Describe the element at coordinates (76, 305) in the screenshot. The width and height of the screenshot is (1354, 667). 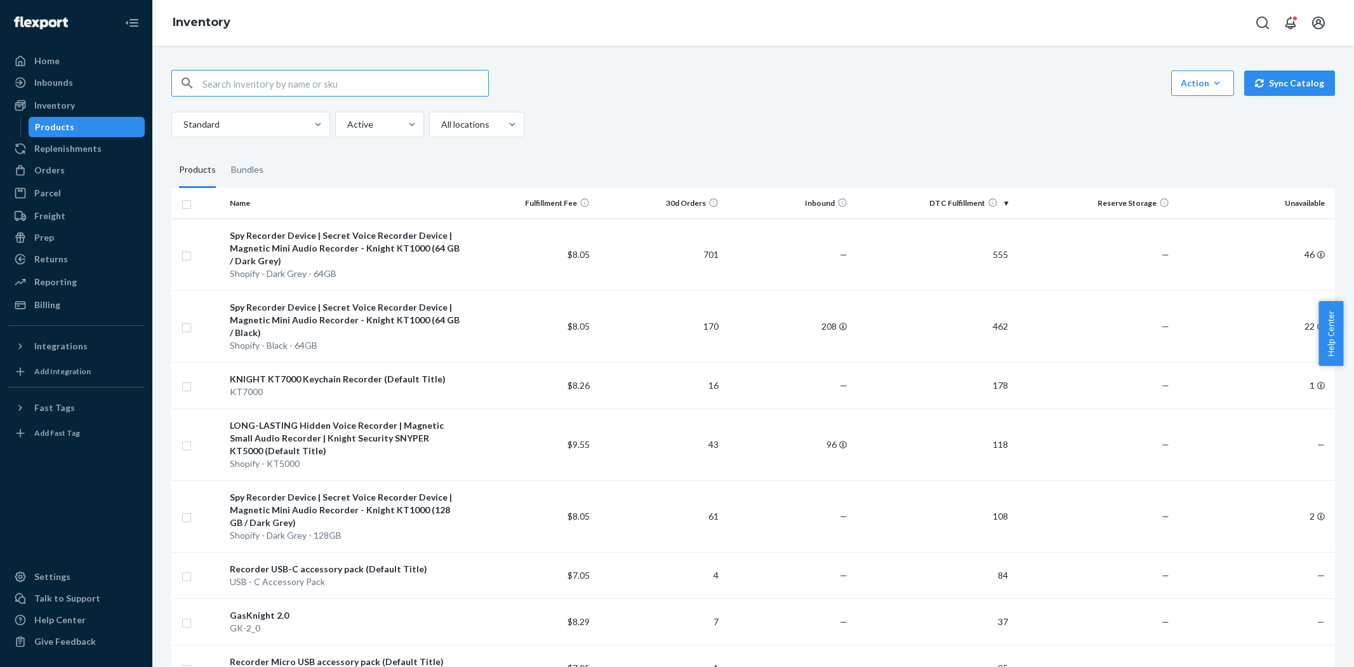
I see `a: Billing` at that location.